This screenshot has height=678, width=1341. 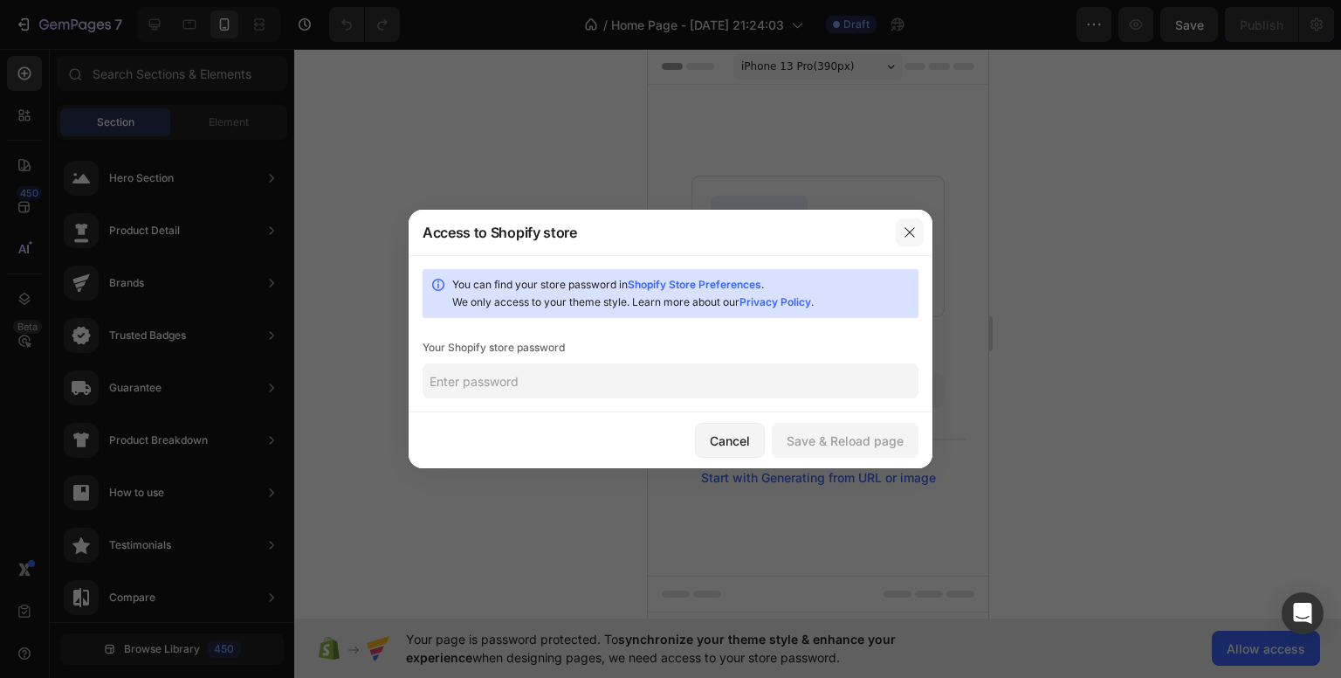 What do you see at coordinates (499, 232) in the screenshot?
I see `div: Access to Shopify store` at bounding box center [499, 232].